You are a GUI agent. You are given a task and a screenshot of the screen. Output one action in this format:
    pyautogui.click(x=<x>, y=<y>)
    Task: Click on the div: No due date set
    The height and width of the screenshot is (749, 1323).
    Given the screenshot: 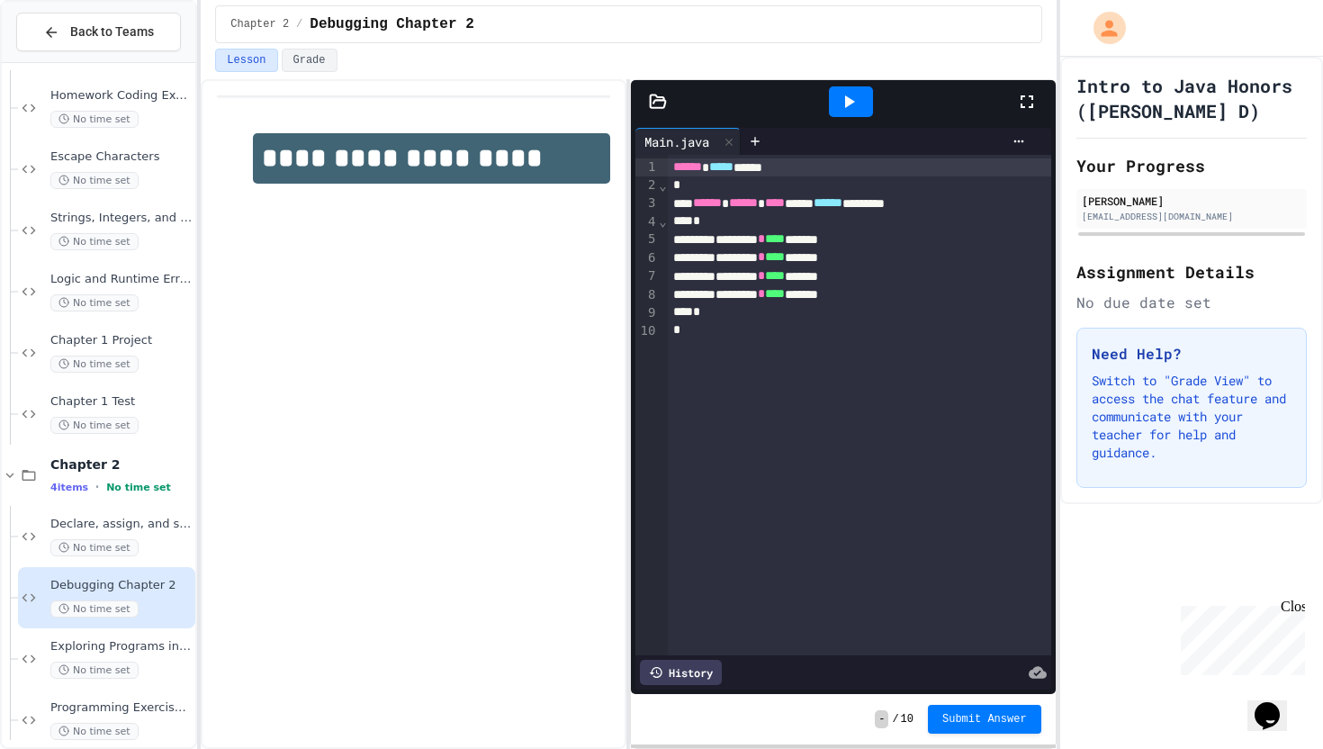 What is the action you would take?
    pyautogui.click(x=1192, y=302)
    